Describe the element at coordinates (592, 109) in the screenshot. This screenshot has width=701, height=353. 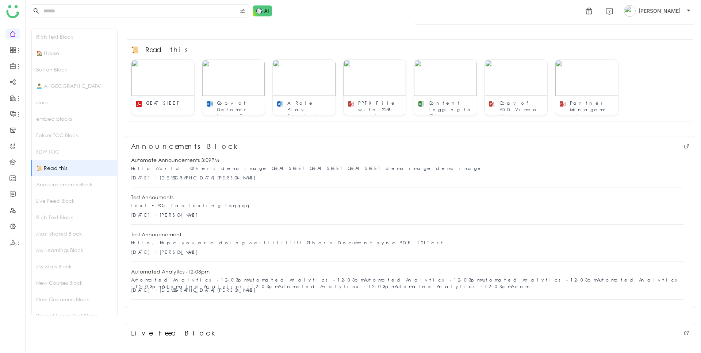
I see `div: Partner Management` at that location.